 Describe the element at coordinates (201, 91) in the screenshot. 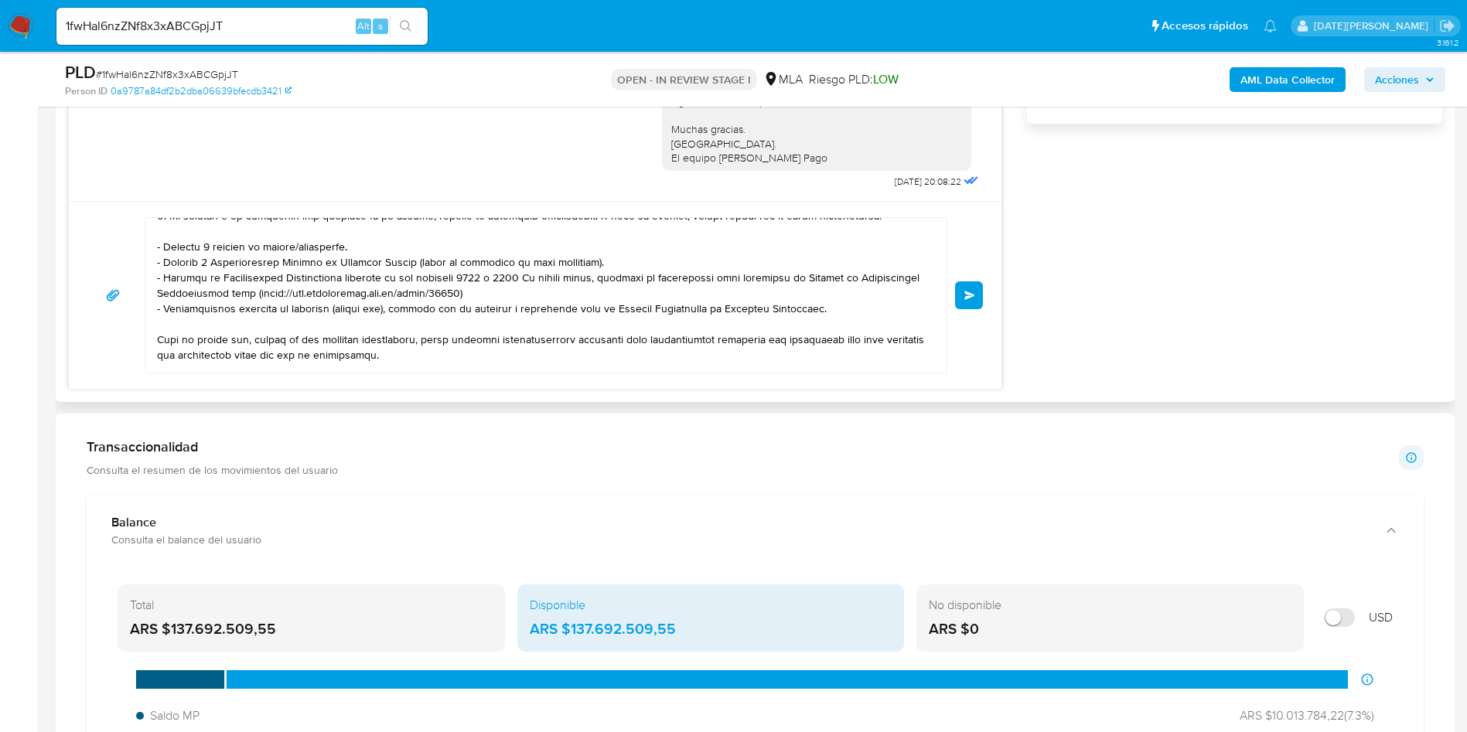

I see `a: 0a9787a84df2b2dba06639bfecdb3421` at that location.